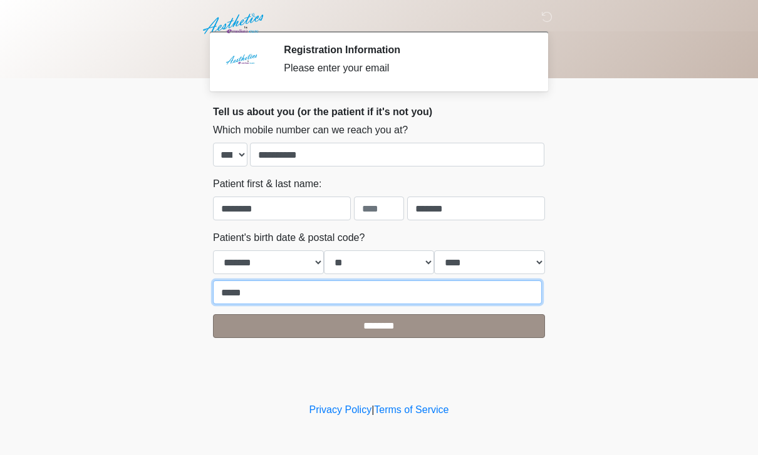  What do you see at coordinates (234, 24) in the screenshot?
I see `img: Aesthetics by Emediate Cure Logo` at bounding box center [234, 24].